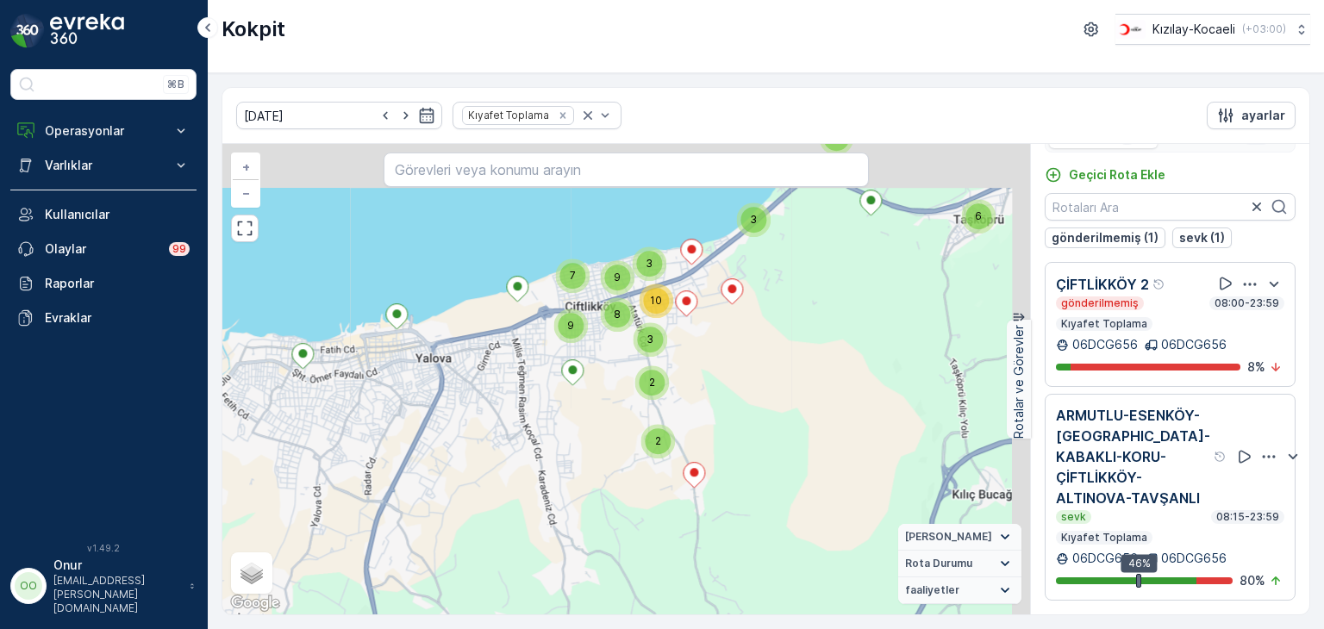 This screenshot has width=1324, height=629. Describe the element at coordinates (1073, 517) in the screenshot. I see `p: sevk` at that location.